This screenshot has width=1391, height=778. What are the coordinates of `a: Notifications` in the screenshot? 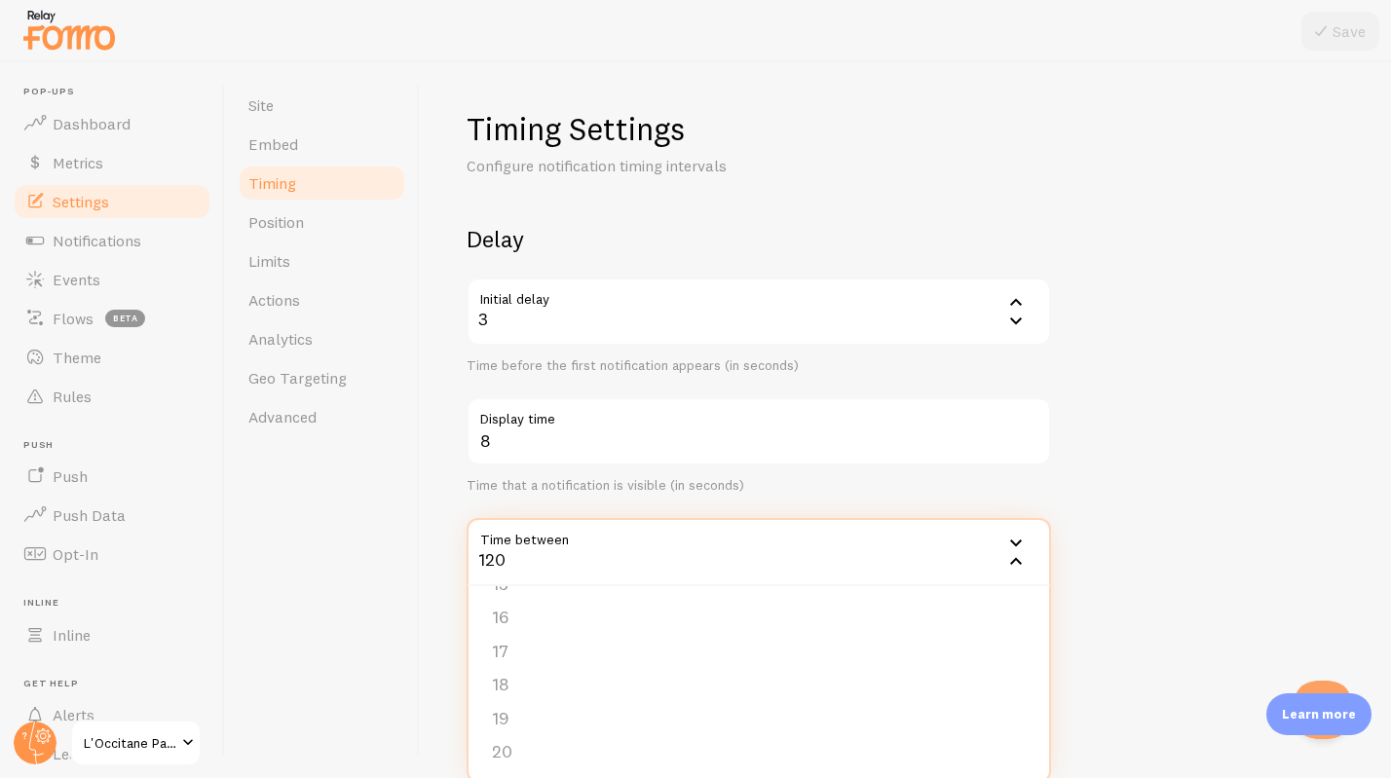 It's located at (112, 241).